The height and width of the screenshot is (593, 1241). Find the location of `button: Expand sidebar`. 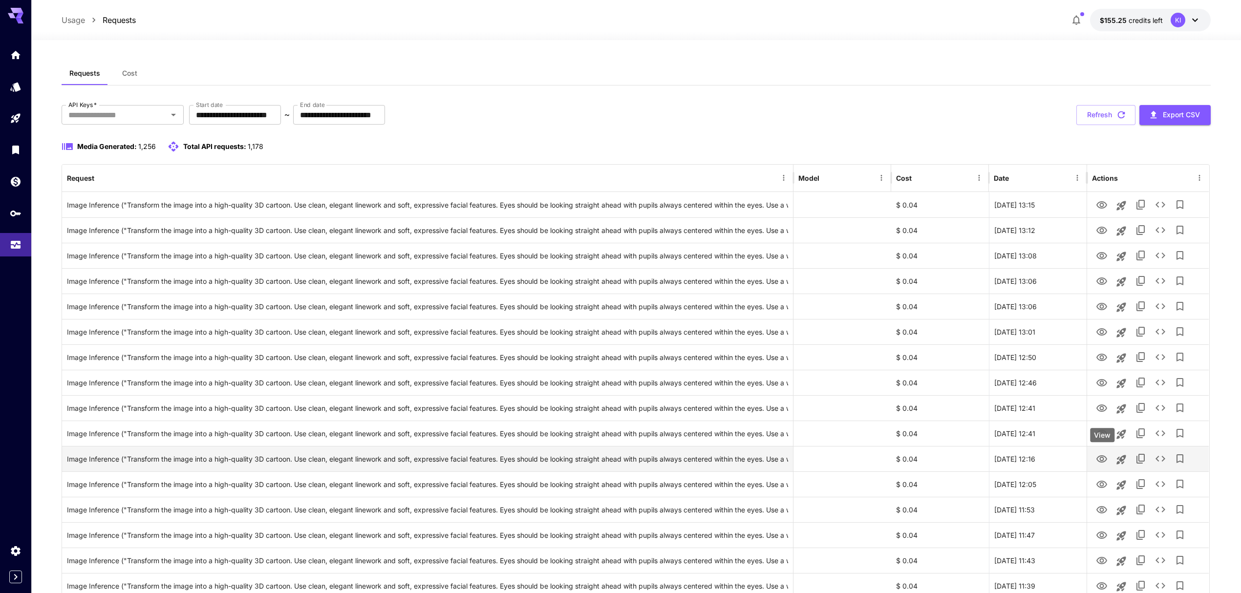

button: Expand sidebar is located at coordinates (16, 577).